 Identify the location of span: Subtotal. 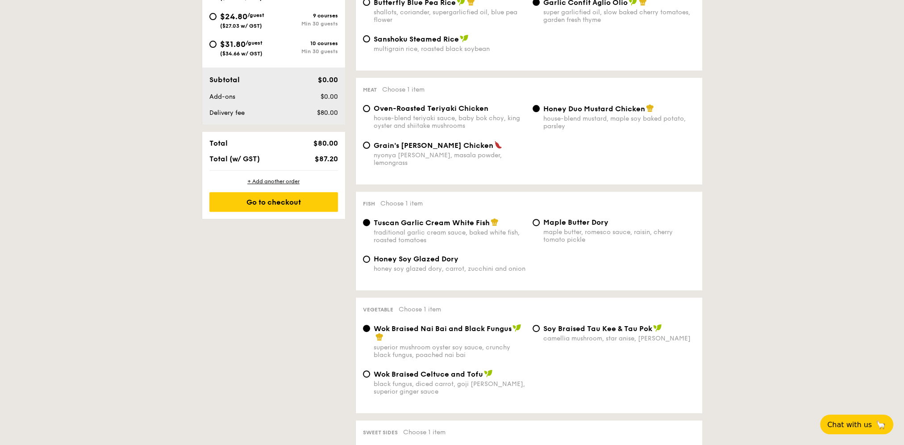
(225, 80).